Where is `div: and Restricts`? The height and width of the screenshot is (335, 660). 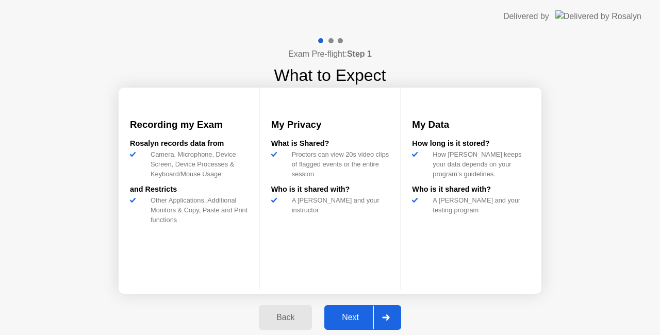
div: and Restricts is located at coordinates (189, 190).